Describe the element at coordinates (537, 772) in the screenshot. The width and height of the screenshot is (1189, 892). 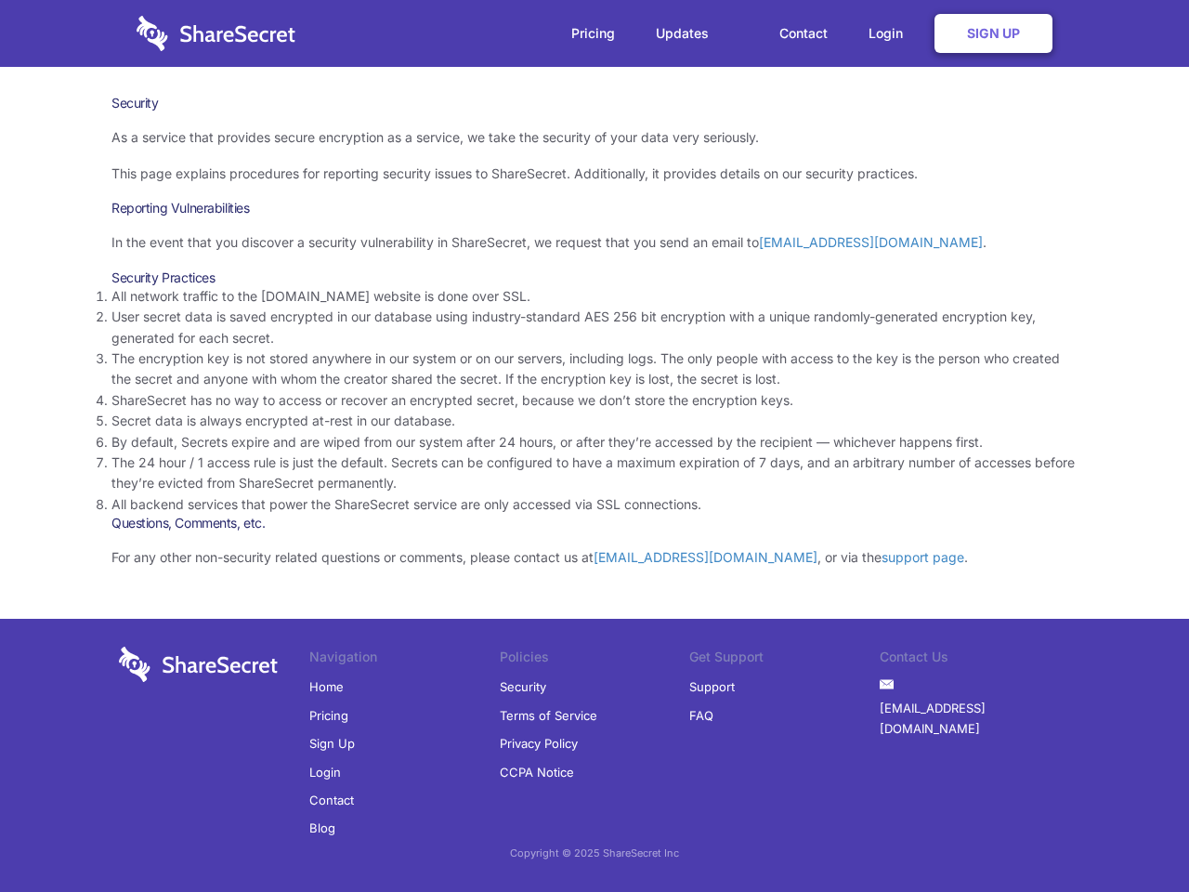
I see `a: CCPA Notice` at that location.